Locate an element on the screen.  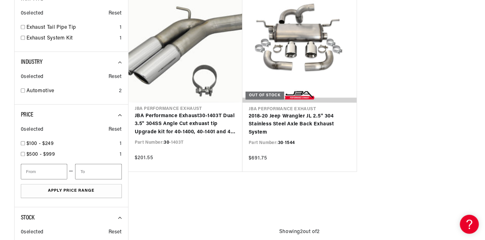
a: JBA Performance Exhaust30-1403T Dual 3.5" 304SS Angle Cut exhuast tip Upgrade kit for 40-1400, 40... is located at coordinates (185, 124).